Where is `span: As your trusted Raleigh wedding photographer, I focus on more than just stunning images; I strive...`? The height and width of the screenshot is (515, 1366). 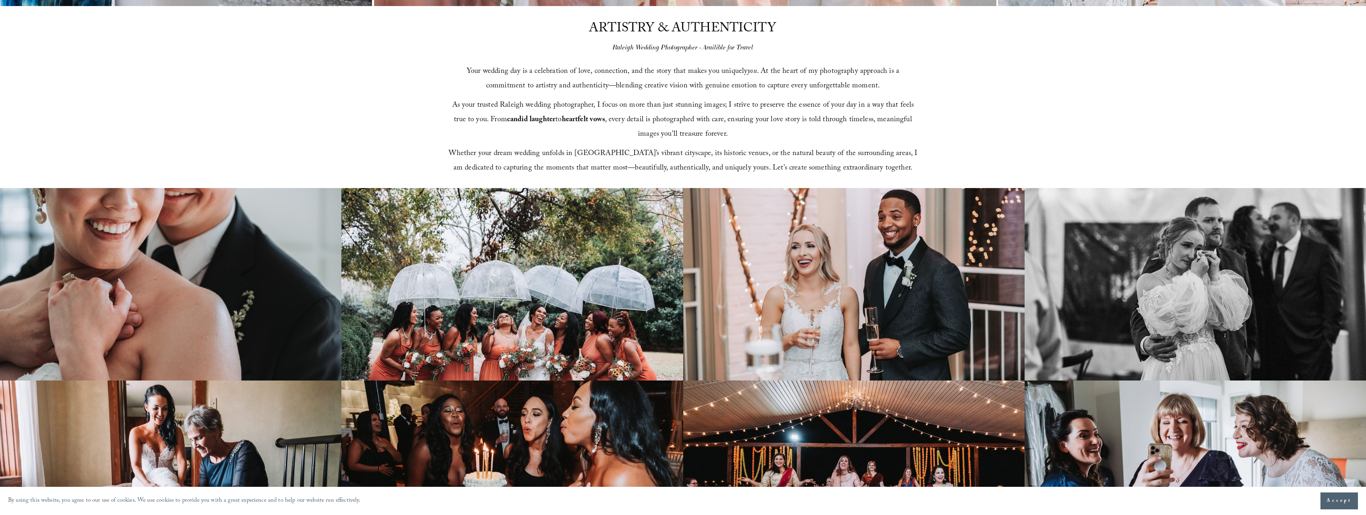
span: As your trusted Raleigh wedding photographer, I focus on more than just stunning images; I strive... is located at coordinates (684, 120).